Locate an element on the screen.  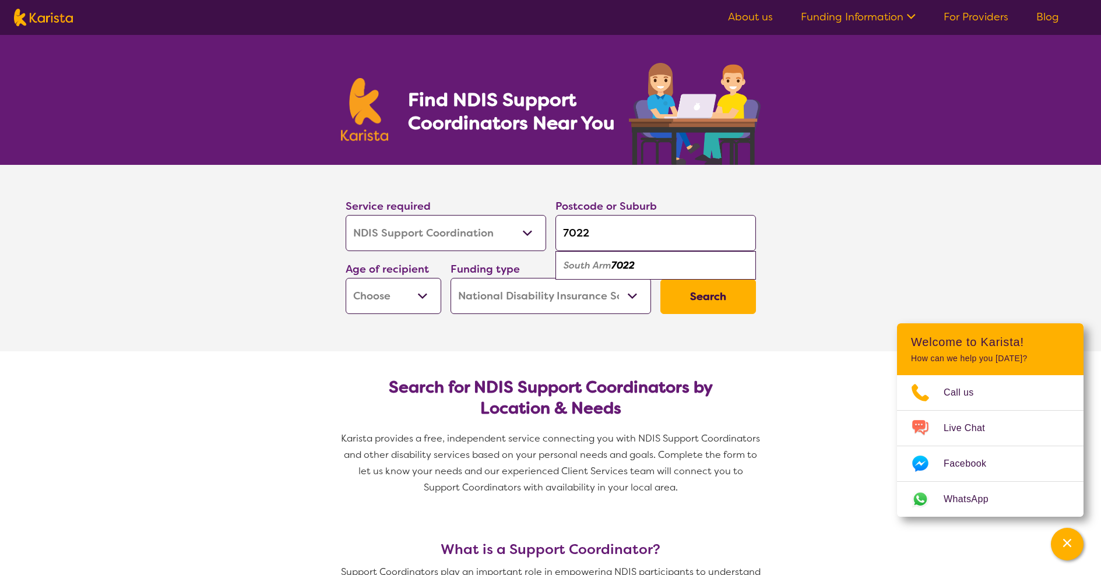
span: Karista provides a free, independent service connecting you with NDIS Support Coordinators and ot... is located at coordinates (551, 463).